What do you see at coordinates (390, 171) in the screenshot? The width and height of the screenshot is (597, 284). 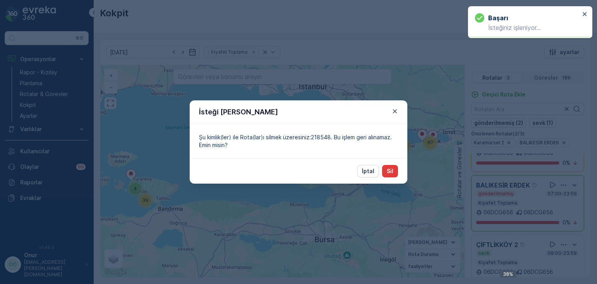 I see `button: Sil` at bounding box center [390, 171].